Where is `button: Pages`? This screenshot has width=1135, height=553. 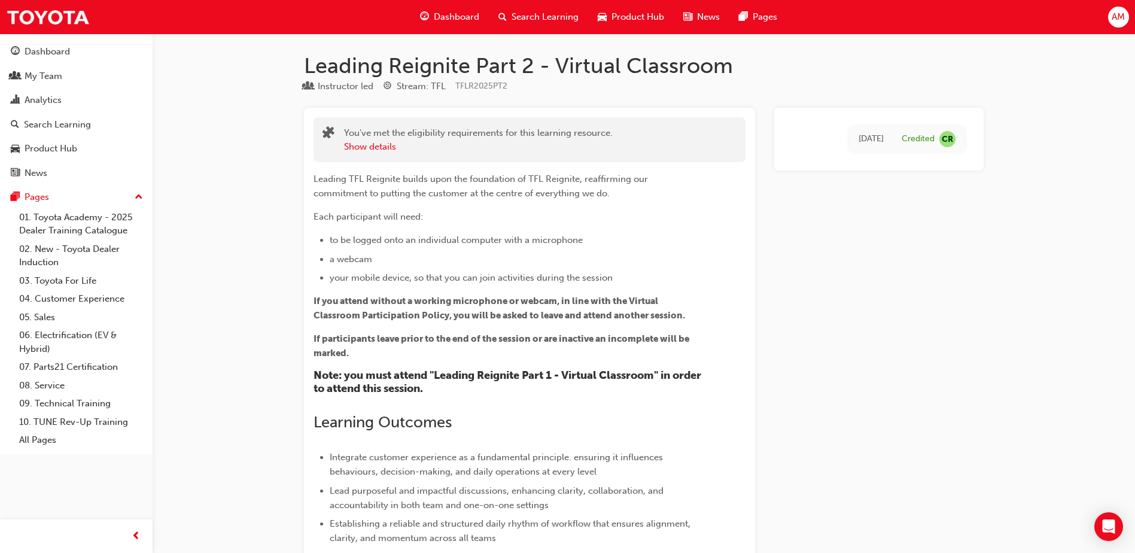 button: Pages is located at coordinates (76, 197).